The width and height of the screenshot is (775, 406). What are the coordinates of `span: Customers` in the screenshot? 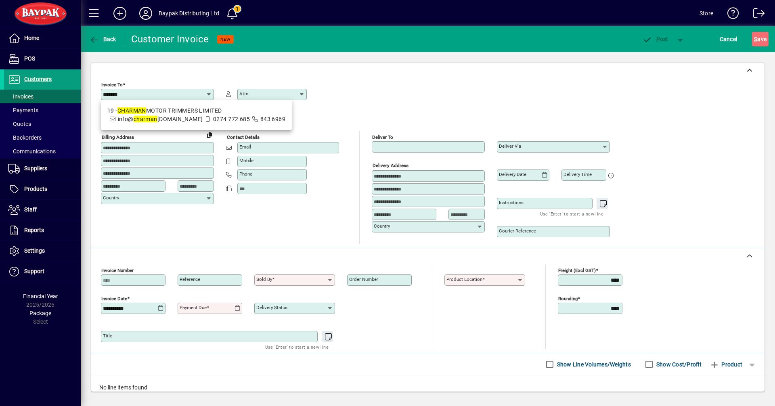 It's located at (38, 79).